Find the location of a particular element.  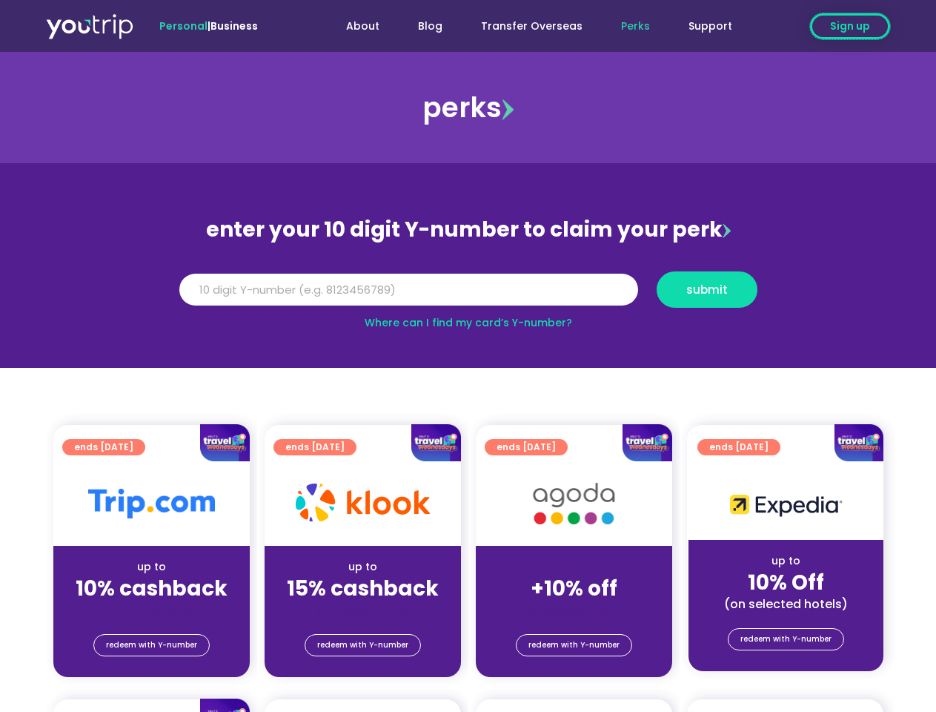

a: About is located at coordinates (362, 26).